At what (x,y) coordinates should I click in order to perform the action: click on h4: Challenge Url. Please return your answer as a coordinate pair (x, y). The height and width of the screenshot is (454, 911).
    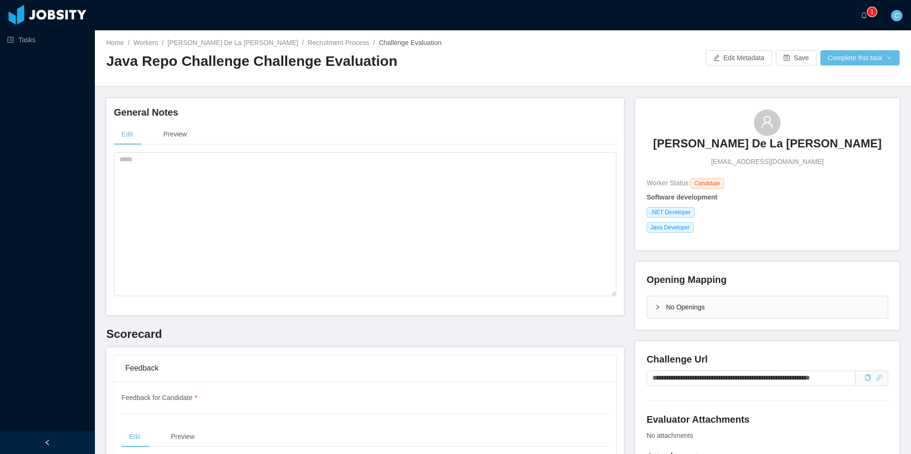
    Looking at the image, I should click on (767, 360).